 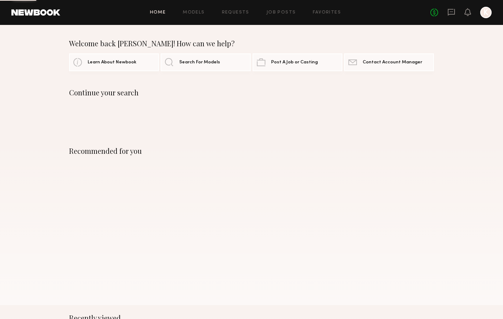 I want to click on a: Contact Account Manager, so click(x=389, y=62).